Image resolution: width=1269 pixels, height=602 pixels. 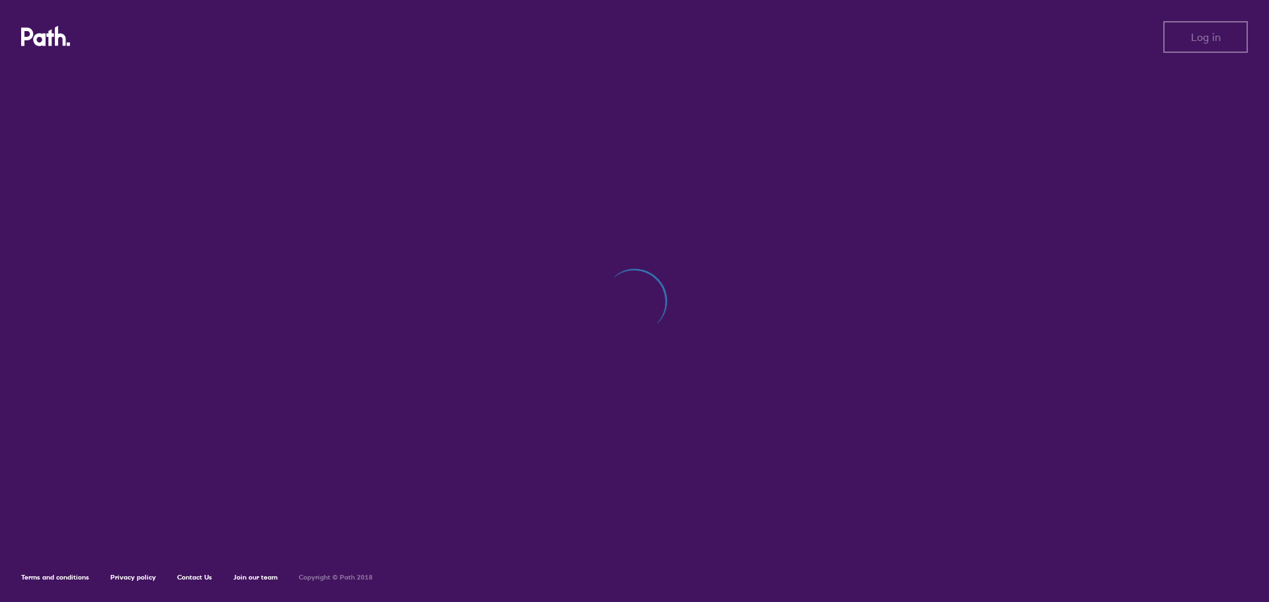 I want to click on a: Terms and conditions, so click(x=55, y=577).